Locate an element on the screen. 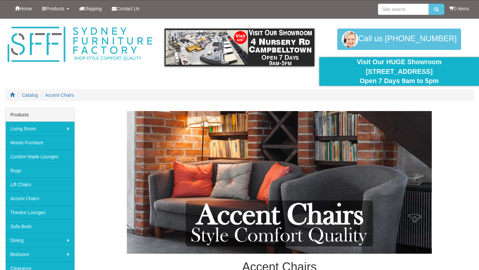 The image size is (479, 270). a: Catalog is located at coordinates (30, 95).